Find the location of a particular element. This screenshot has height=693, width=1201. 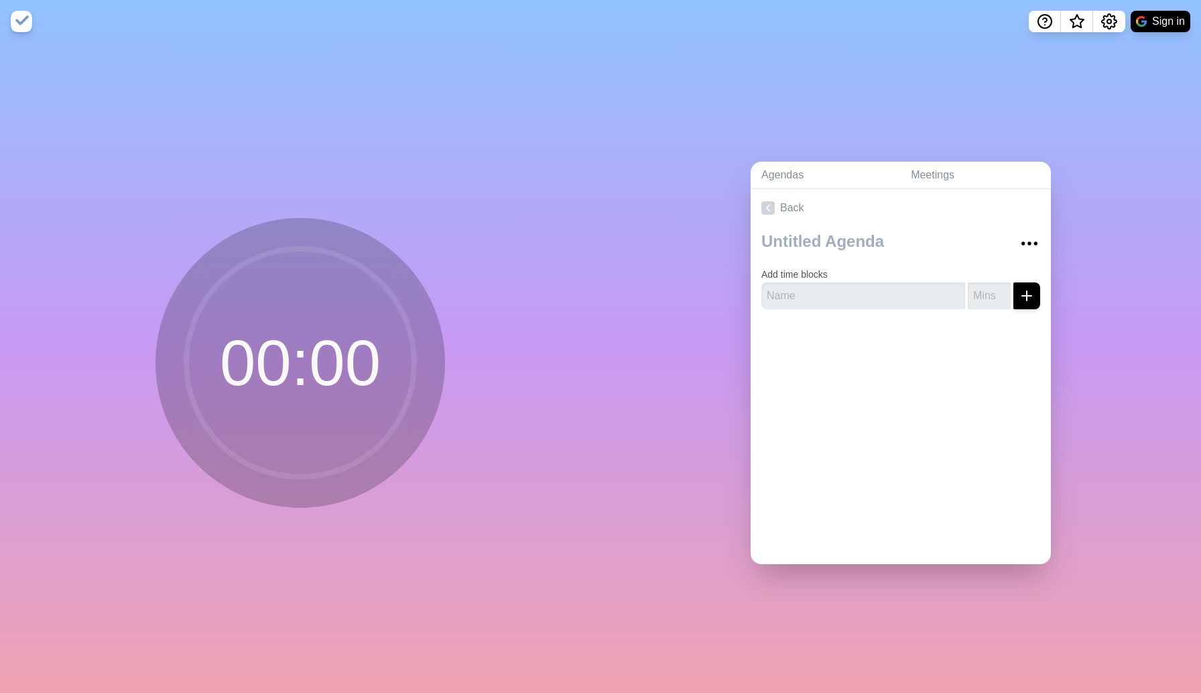

a: Back is located at coordinates (901, 208).